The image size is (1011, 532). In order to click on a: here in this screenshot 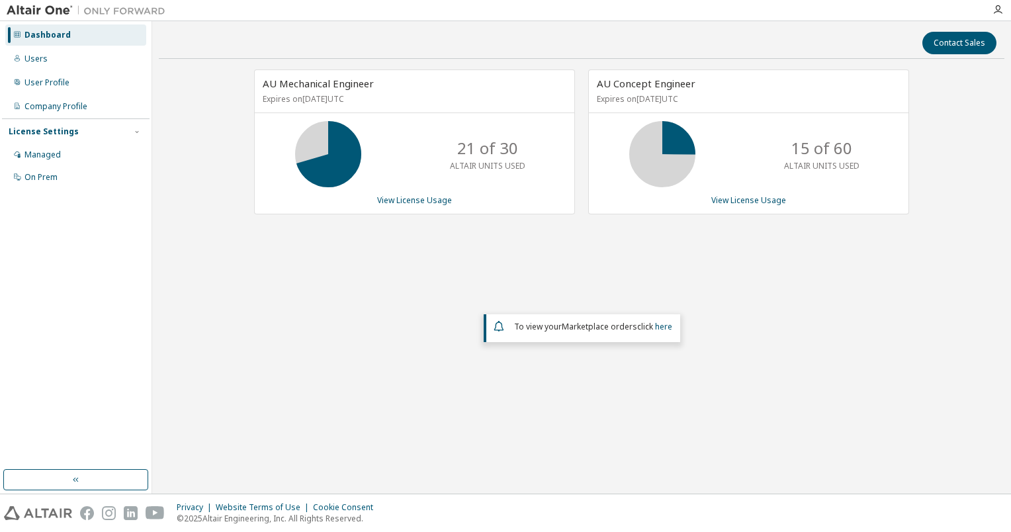, I will do `click(664, 326)`.